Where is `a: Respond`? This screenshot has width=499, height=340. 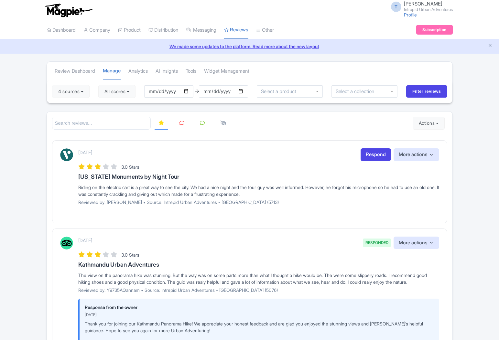
a: Respond is located at coordinates (376, 155).